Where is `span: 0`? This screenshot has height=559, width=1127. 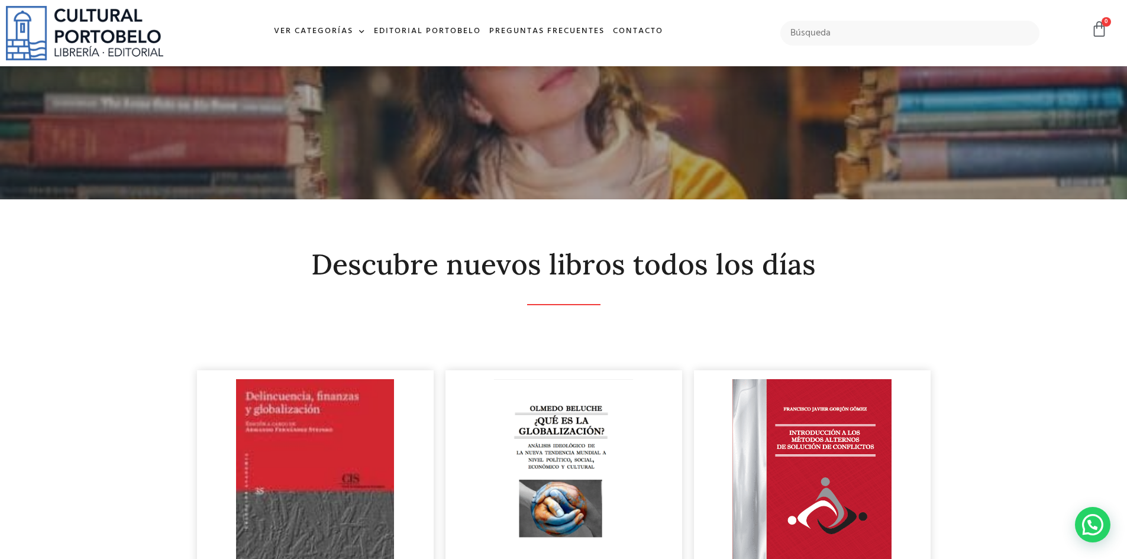 span: 0 is located at coordinates (1106, 22).